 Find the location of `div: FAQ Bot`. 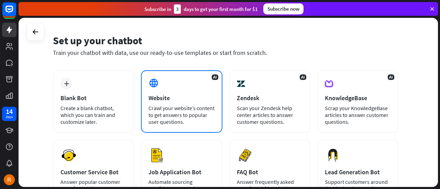

div: FAQ Bot is located at coordinates (270, 172).